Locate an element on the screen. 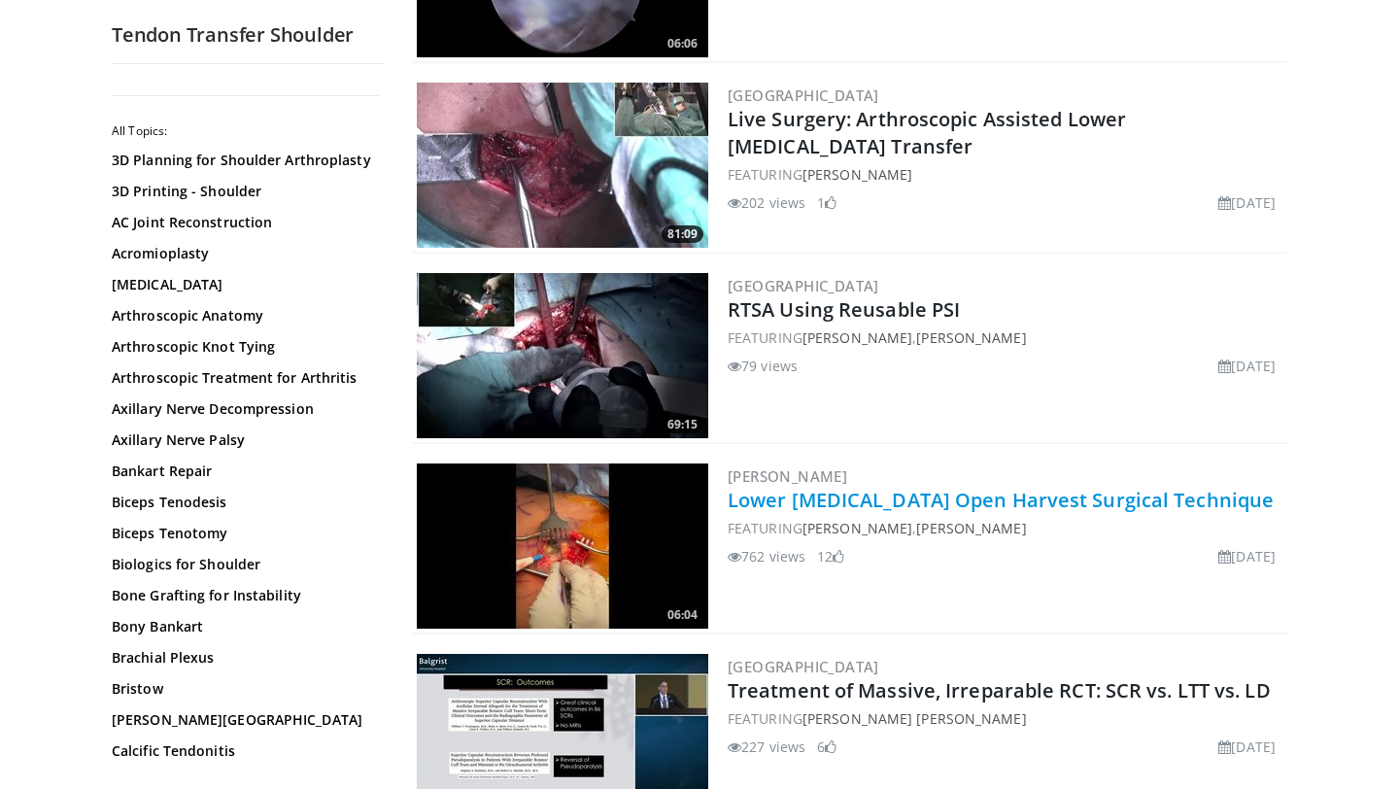 This screenshot has width=1399, height=789. span: 69:15 is located at coordinates (682, 425).